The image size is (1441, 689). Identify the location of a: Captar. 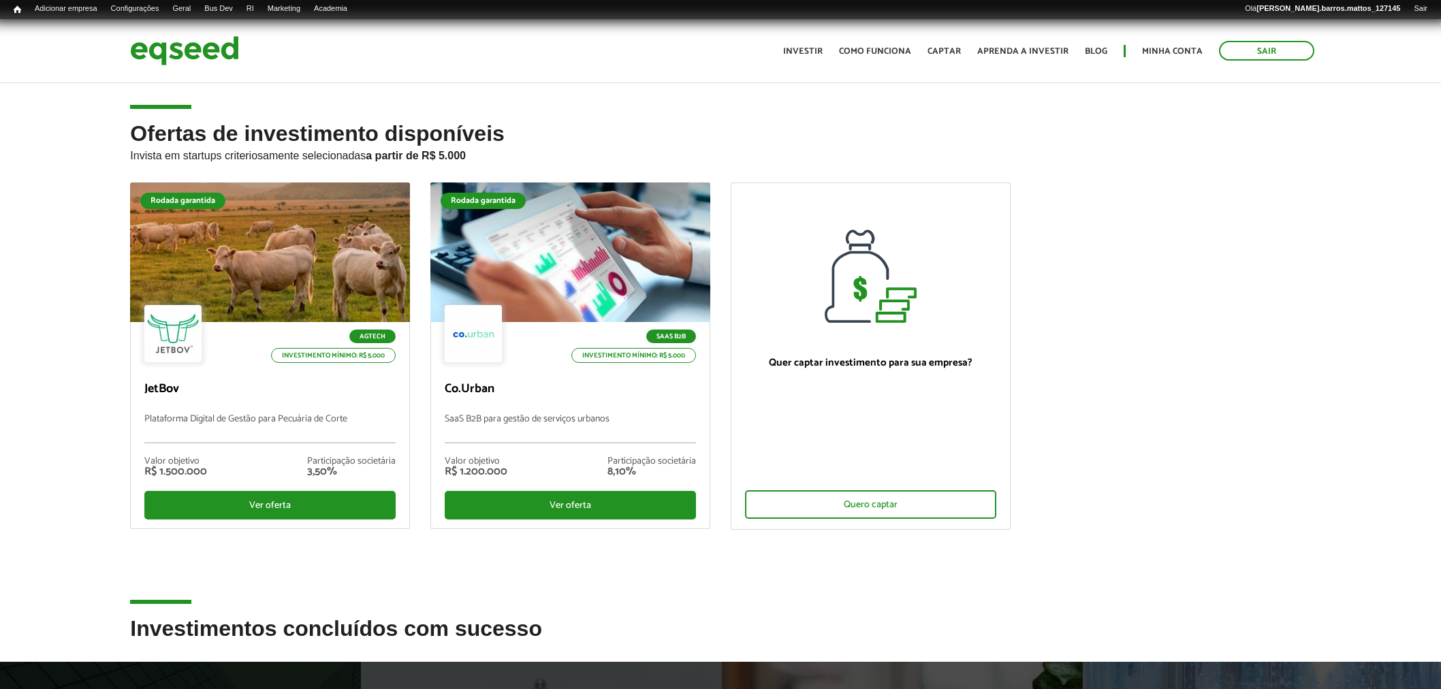
(944, 51).